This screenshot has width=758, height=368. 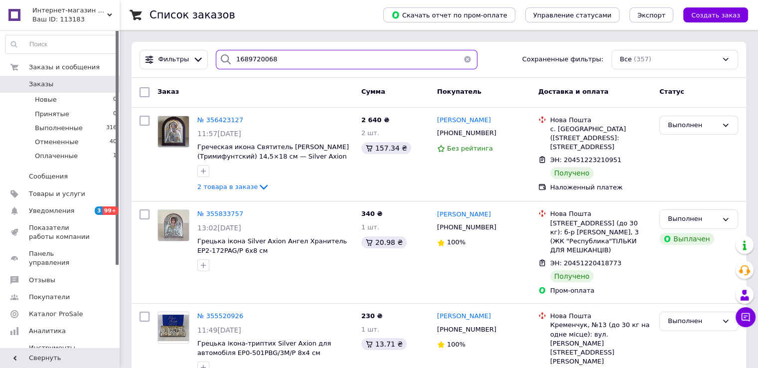 What do you see at coordinates (174, 59) in the screenshot?
I see `span: Фильтры` at bounding box center [174, 59].